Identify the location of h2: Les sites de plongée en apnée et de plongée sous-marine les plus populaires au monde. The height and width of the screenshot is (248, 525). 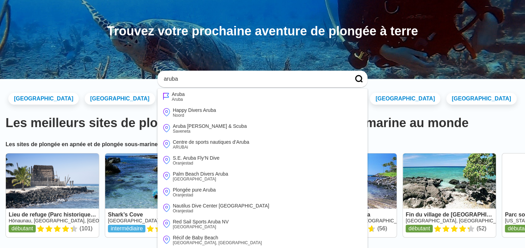
(262, 145).